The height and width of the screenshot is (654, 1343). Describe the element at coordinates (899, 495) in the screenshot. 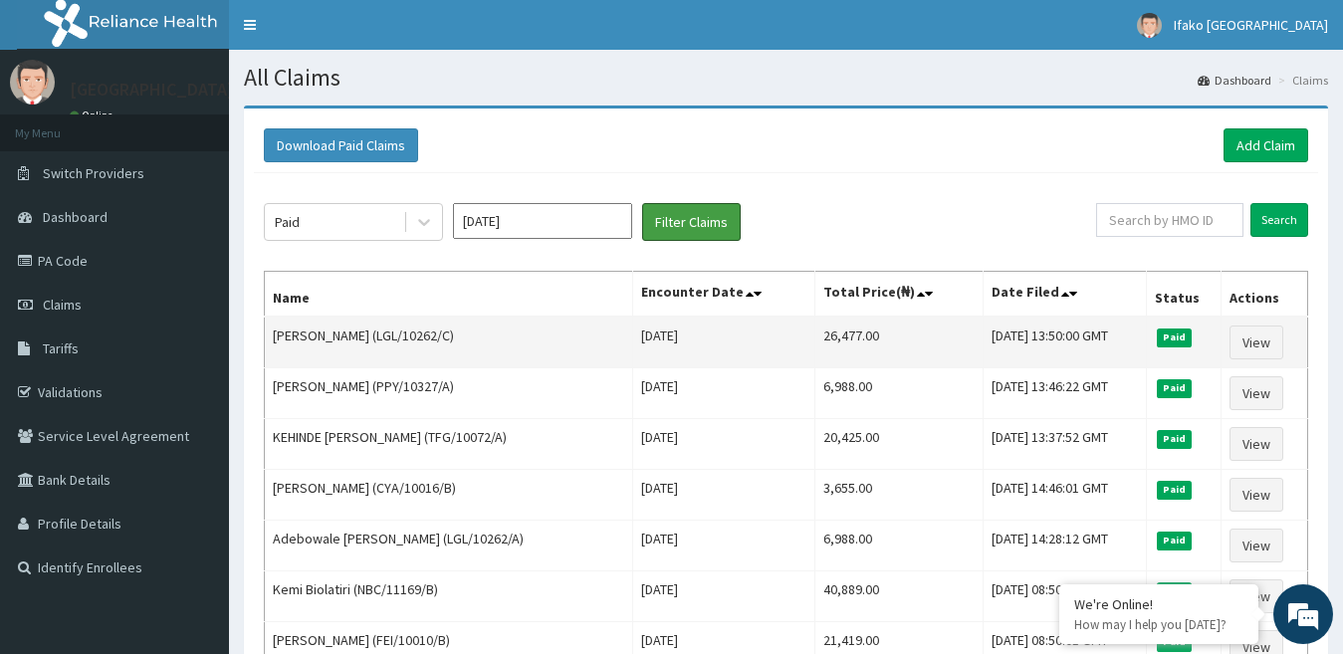

I see `td: 3,655.00` at that location.